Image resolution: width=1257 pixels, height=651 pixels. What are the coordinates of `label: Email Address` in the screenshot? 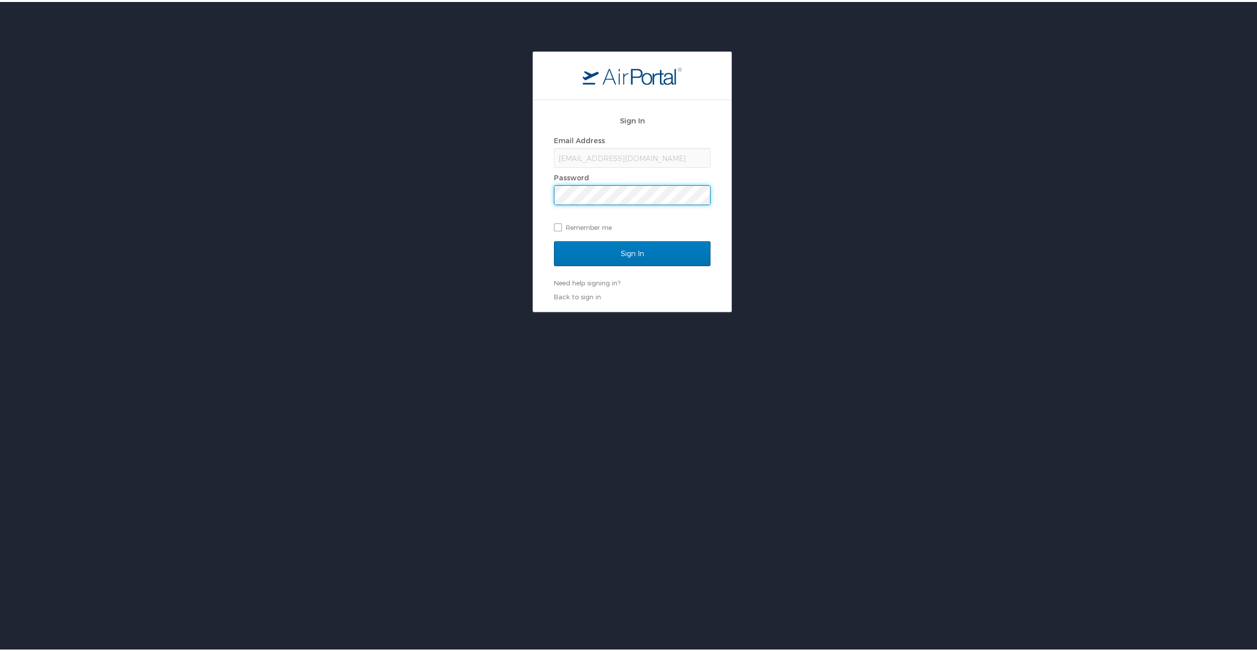 It's located at (579, 138).